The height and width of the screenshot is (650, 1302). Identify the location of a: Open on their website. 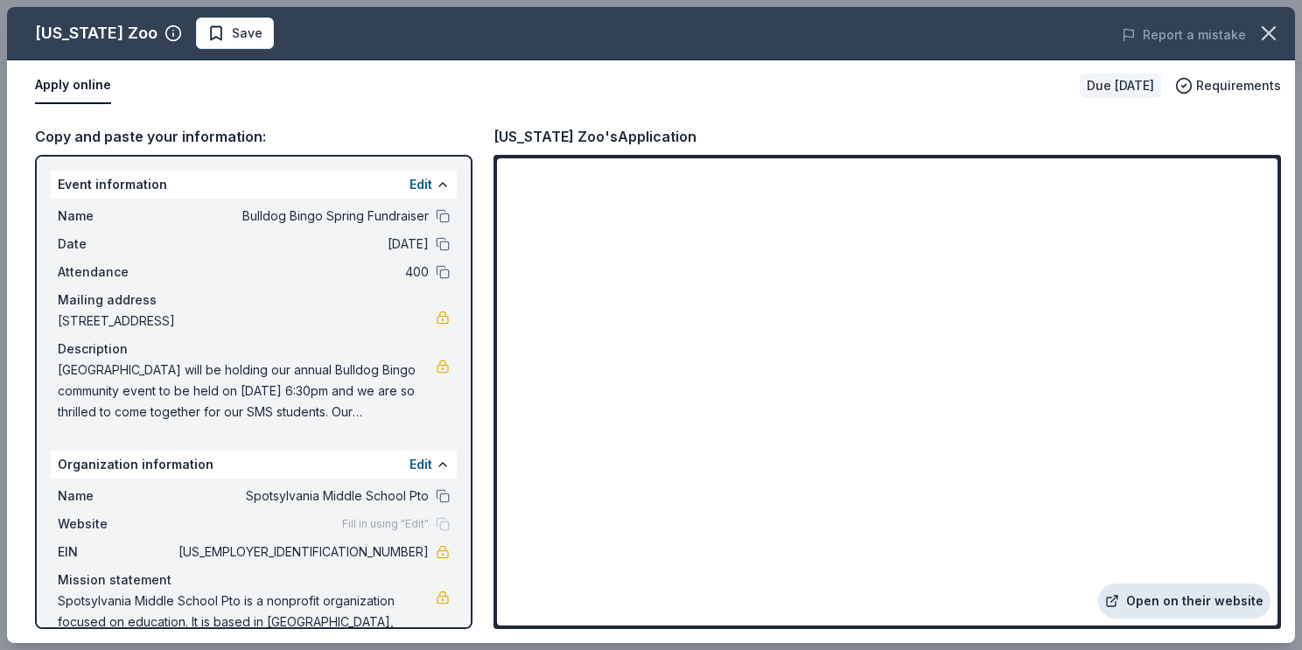
(1184, 601).